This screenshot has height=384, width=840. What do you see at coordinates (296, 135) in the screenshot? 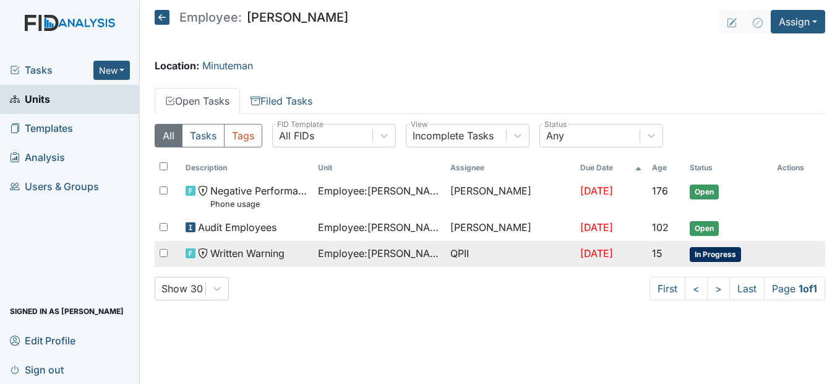
I see `div: All FIDs` at bounding box center [296, 135].